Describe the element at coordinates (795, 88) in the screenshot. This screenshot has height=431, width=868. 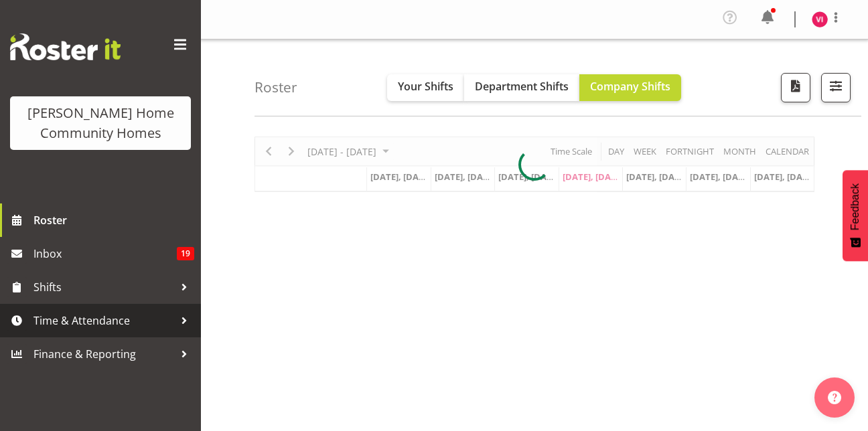
I see `button: Download a PDF of the roster according to the set date range.` at that location.